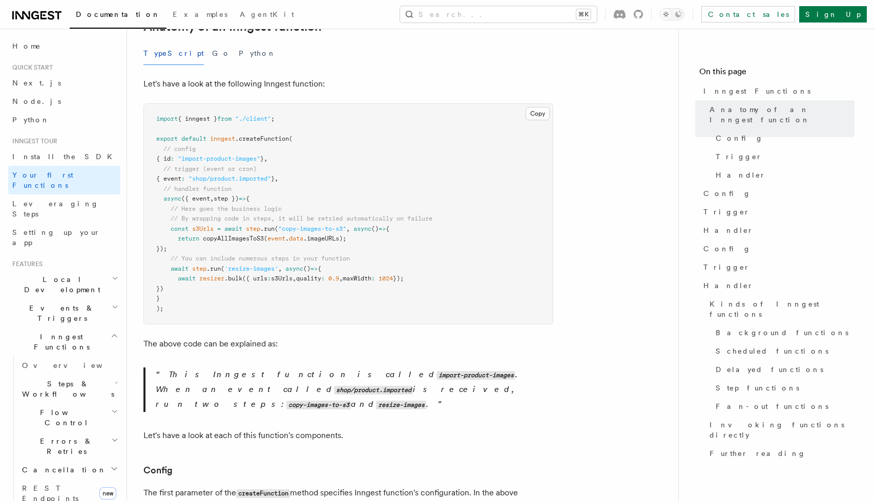 The image size is (875, 501). Describe the element at coordinates (64, 120) in the screenshot. I see `a: Python` at that location.